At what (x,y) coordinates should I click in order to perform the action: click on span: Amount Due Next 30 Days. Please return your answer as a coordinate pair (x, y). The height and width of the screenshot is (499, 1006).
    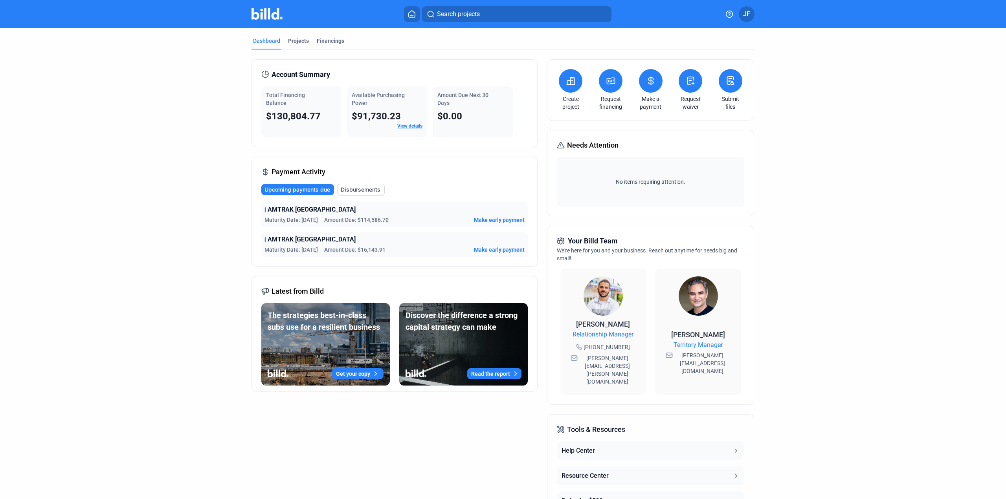
    Looking at the image, I should click on (463, 99).